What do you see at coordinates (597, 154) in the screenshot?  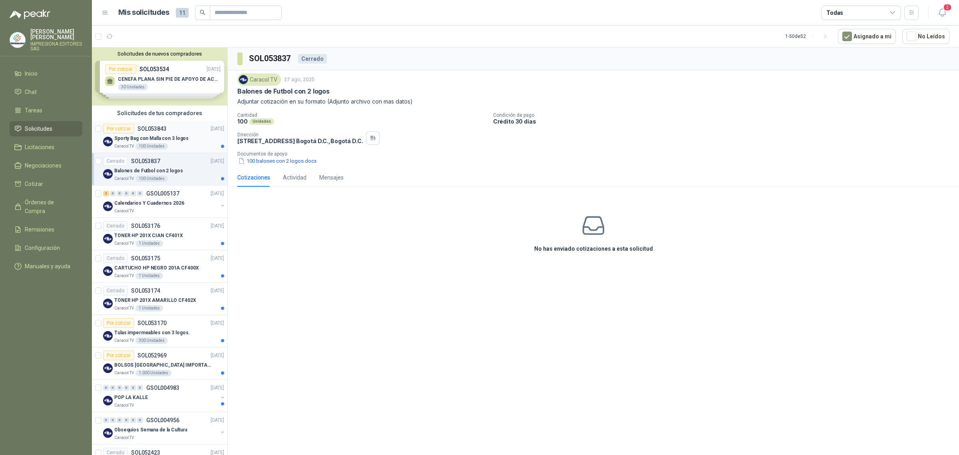 I see `p: Documentos de apoyo` at bounding box center [597, 154].